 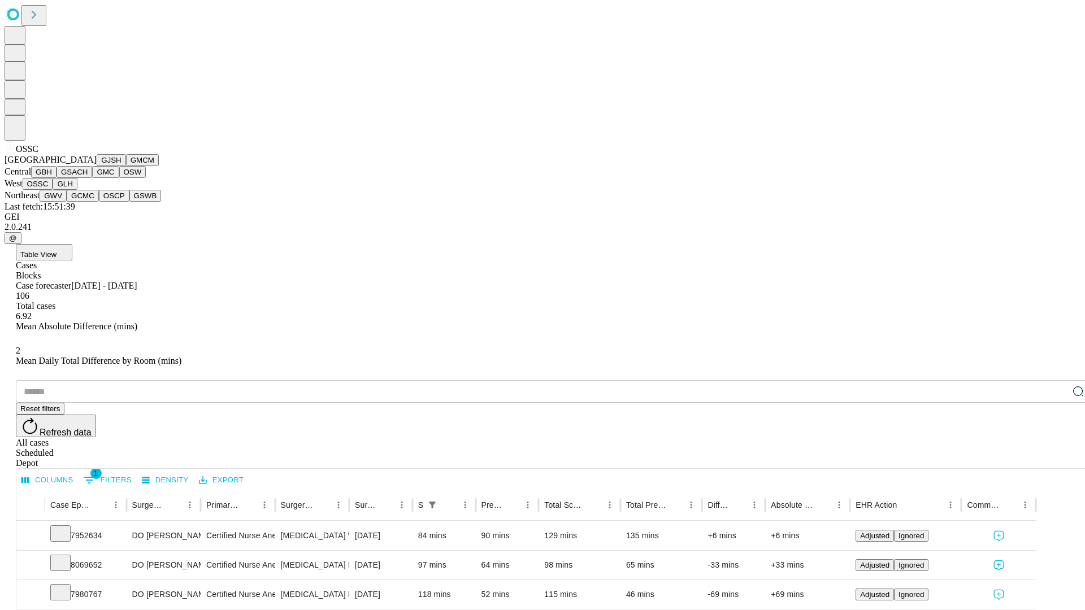 What do you see at coordinates (366, 505) in the screenshot?
I see `div: Surgery Date` at bounding box center [366, 505].